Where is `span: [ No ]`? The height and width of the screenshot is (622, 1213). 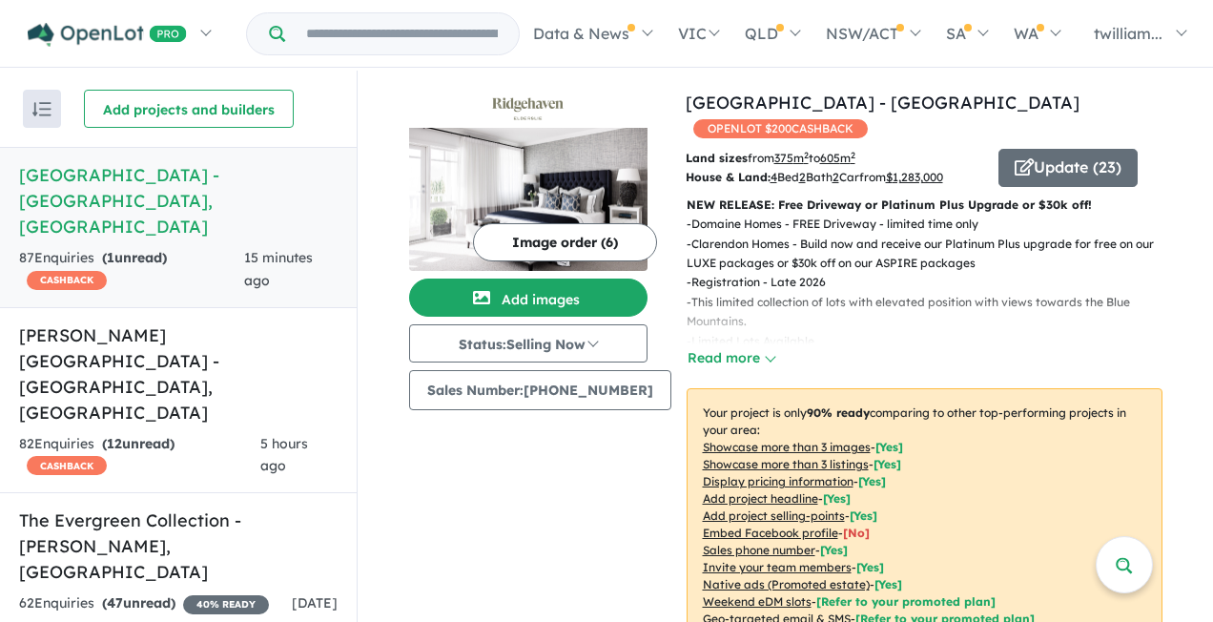 span: [ No ] is located at coordinates (856, 532).